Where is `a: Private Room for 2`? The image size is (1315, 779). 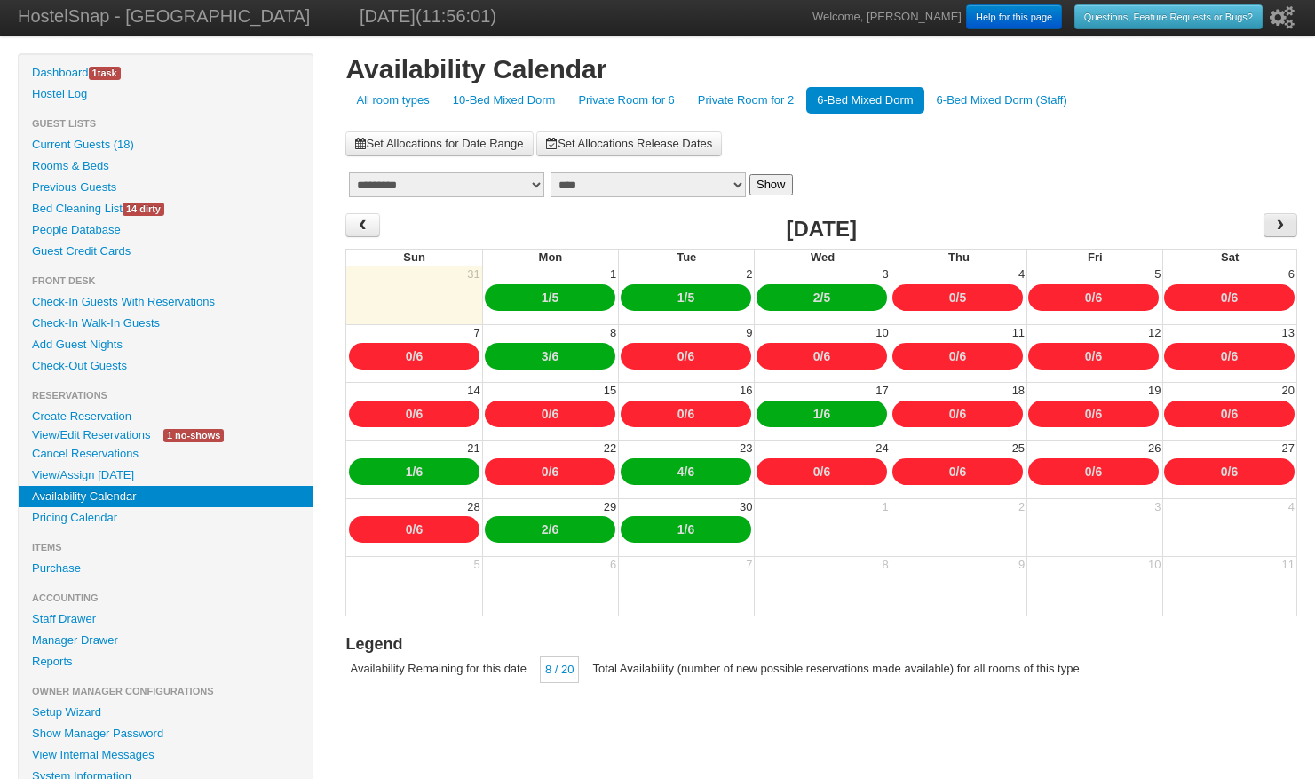
a: Private Room for 2 is located at coordinates (746, 100).